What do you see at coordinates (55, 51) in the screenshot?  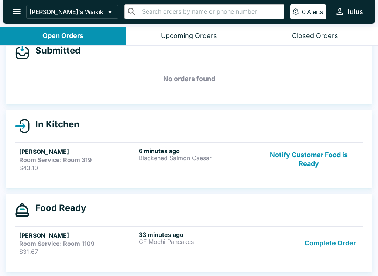 I see `h4: Submitted` at bounding box center [55, 51].